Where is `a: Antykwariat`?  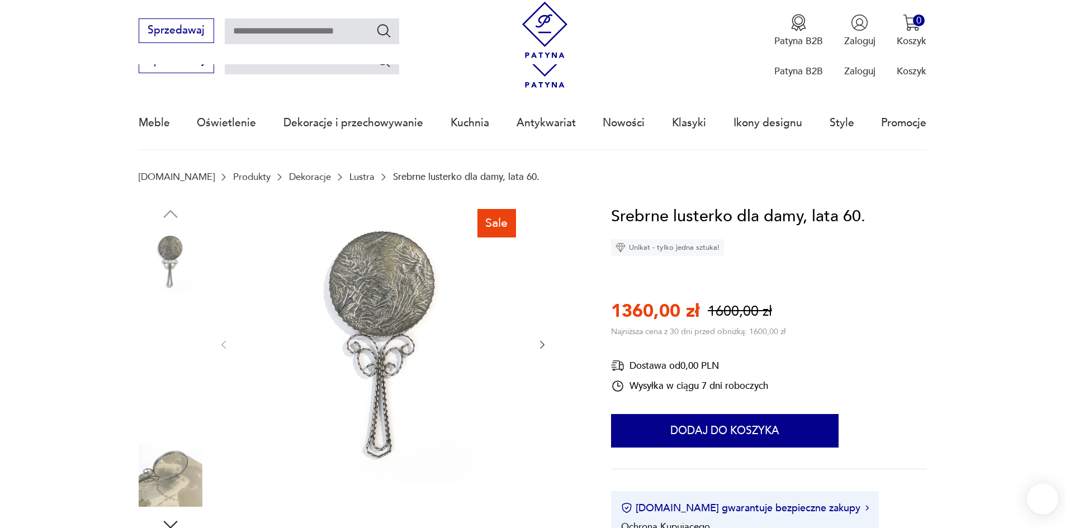 a: Antykwariat is located at coordinates (546, 123).